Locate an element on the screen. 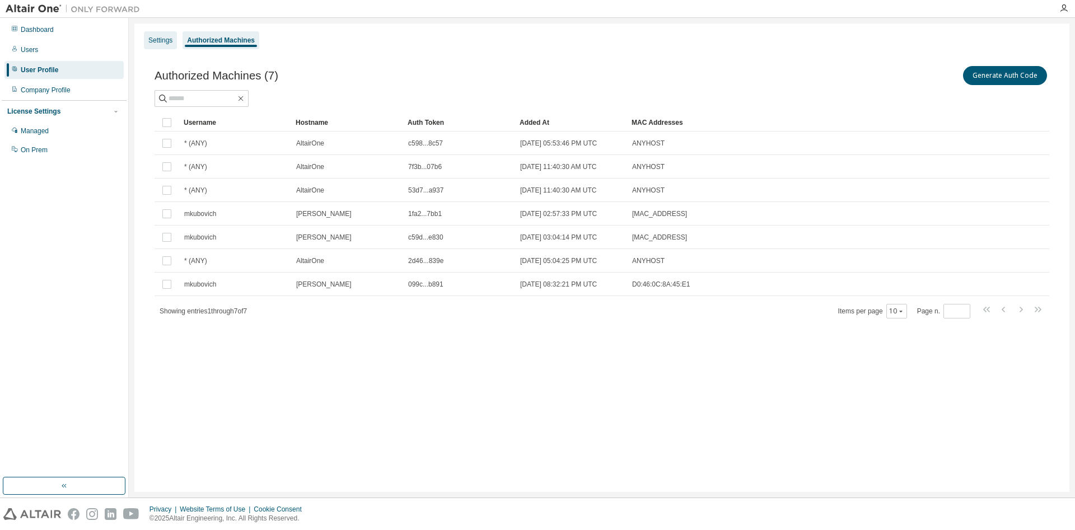 The height and width of the screenshot is (530, 1075). button: 10 is located at coordinates (897, 311).